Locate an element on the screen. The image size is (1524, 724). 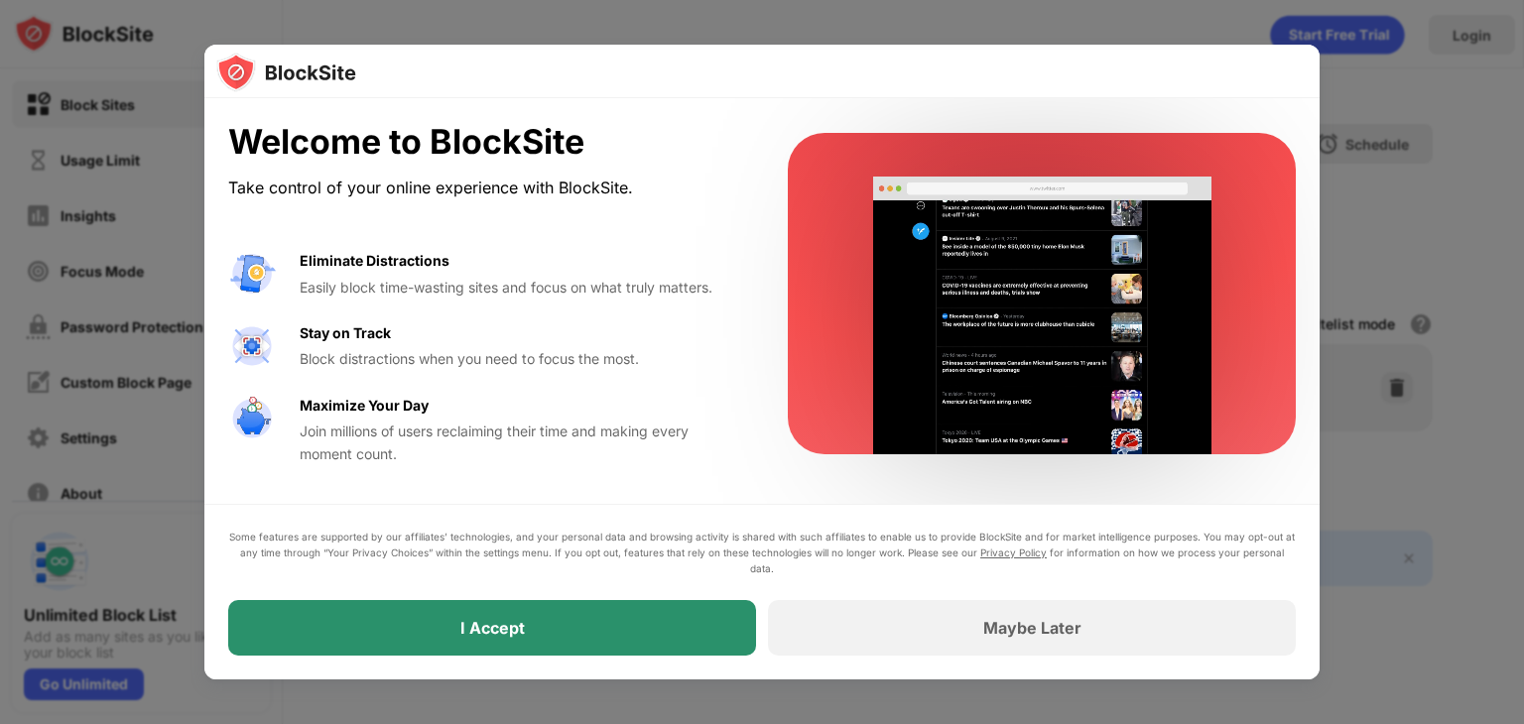
div: I Accept is located at coordinates (492, 628).